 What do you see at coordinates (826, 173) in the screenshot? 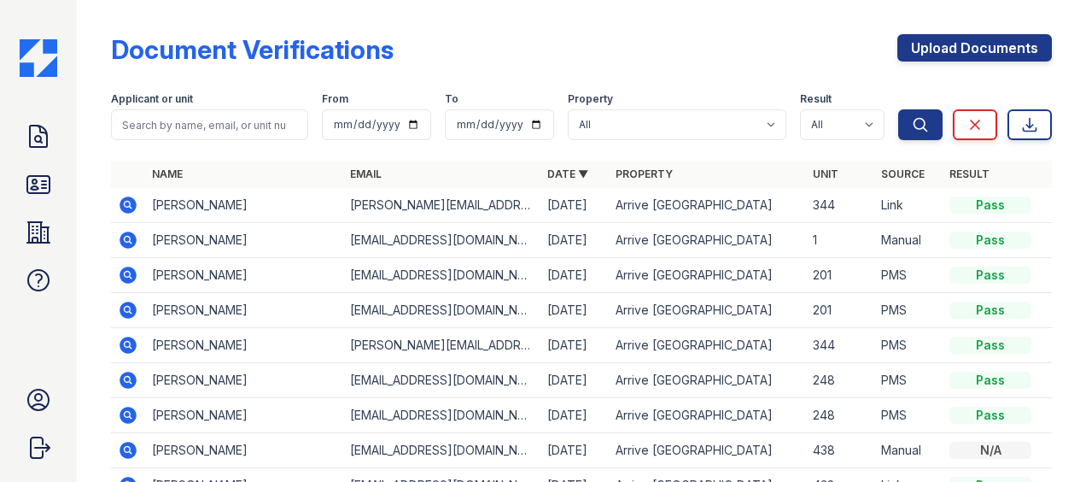
I see `a: Unit` at bounding box center [826, 173].